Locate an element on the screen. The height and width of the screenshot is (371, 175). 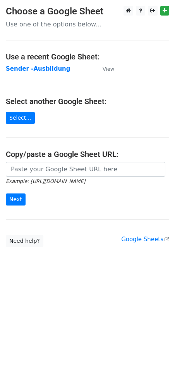
a: Google Sheets is located at coordinates (146, 239).